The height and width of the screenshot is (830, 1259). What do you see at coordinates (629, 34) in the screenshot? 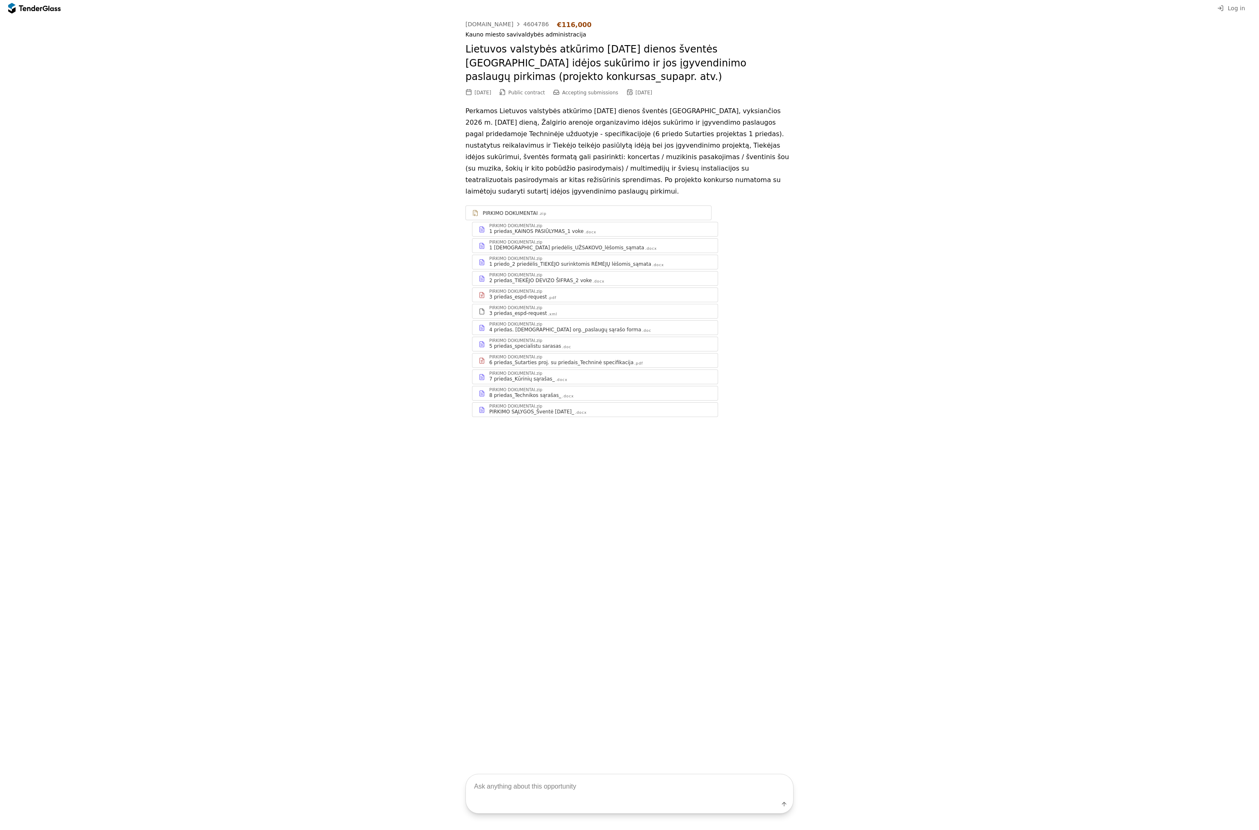
I see `div: Kauno miesto savivaldybės administracija` at bounding box center [629, 34].